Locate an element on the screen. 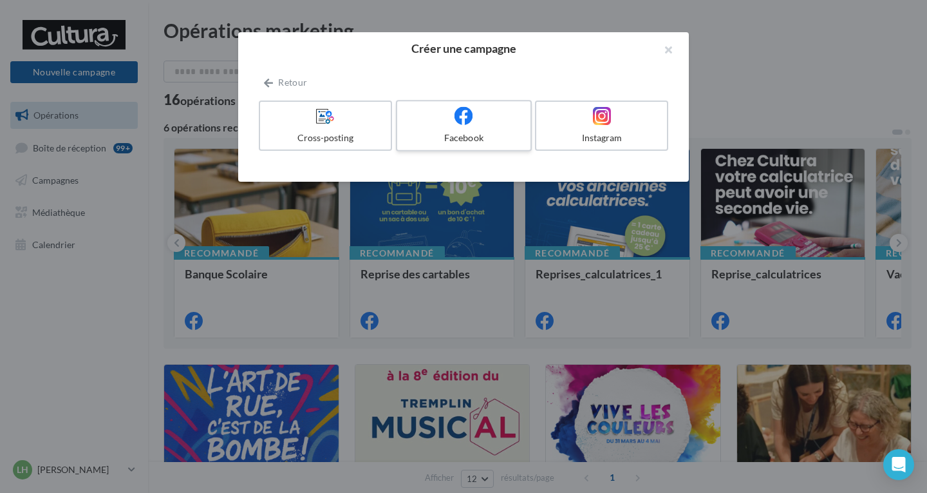 The image size is (927, 493). button: Retour is located at coordinates (285, 82).